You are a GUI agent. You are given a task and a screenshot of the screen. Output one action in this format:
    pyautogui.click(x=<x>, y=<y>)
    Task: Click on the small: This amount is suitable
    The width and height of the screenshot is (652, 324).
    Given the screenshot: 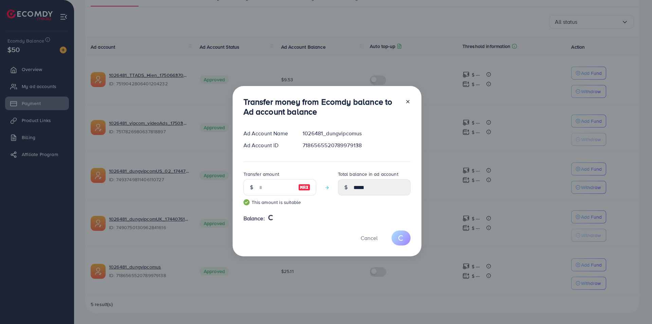 What is the action you would take?
    pyautogui.click(x=280, y=202)
    